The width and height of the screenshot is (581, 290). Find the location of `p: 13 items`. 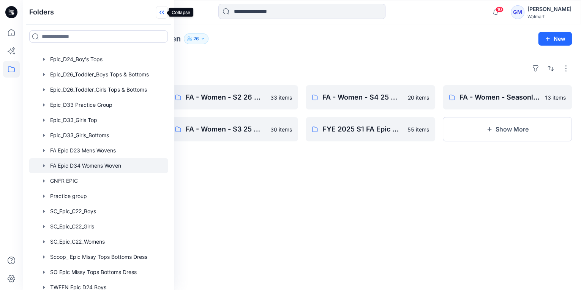

p: 13 items is located at coordinates (555, 97).